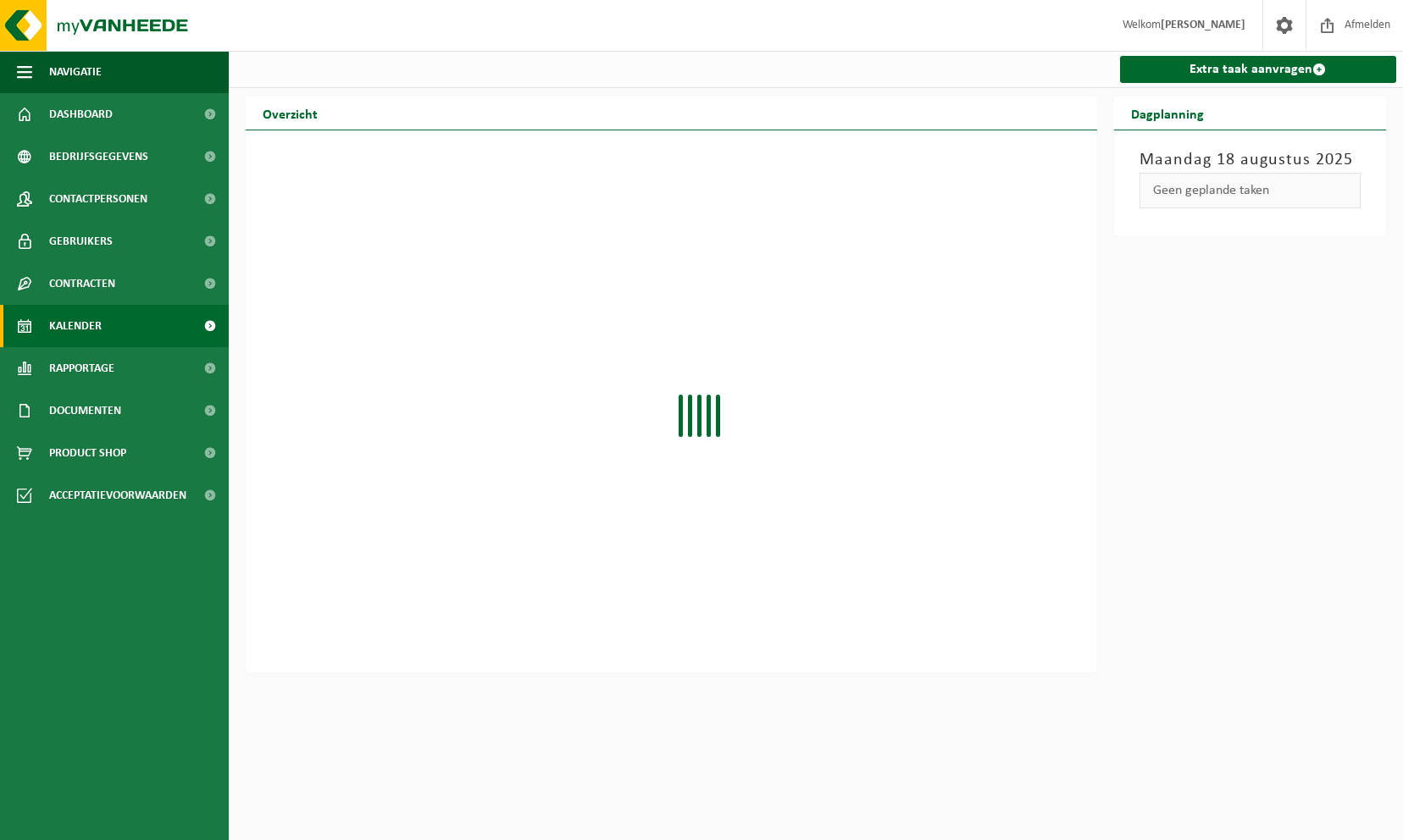 This screenshot has width=1403, height=840. Describe the element at coordinates (81, 114) in the screenshot. I see `span: Dashboard` at that location.